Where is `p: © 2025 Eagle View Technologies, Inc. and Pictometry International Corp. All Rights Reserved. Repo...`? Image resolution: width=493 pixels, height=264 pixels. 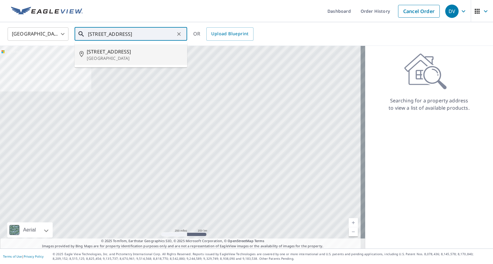 p: © 2025 Eagle View Technologies, Inc. and Pictometry International Corp. All Rights Reserved. Repo... is located at coordinates (271, 257).